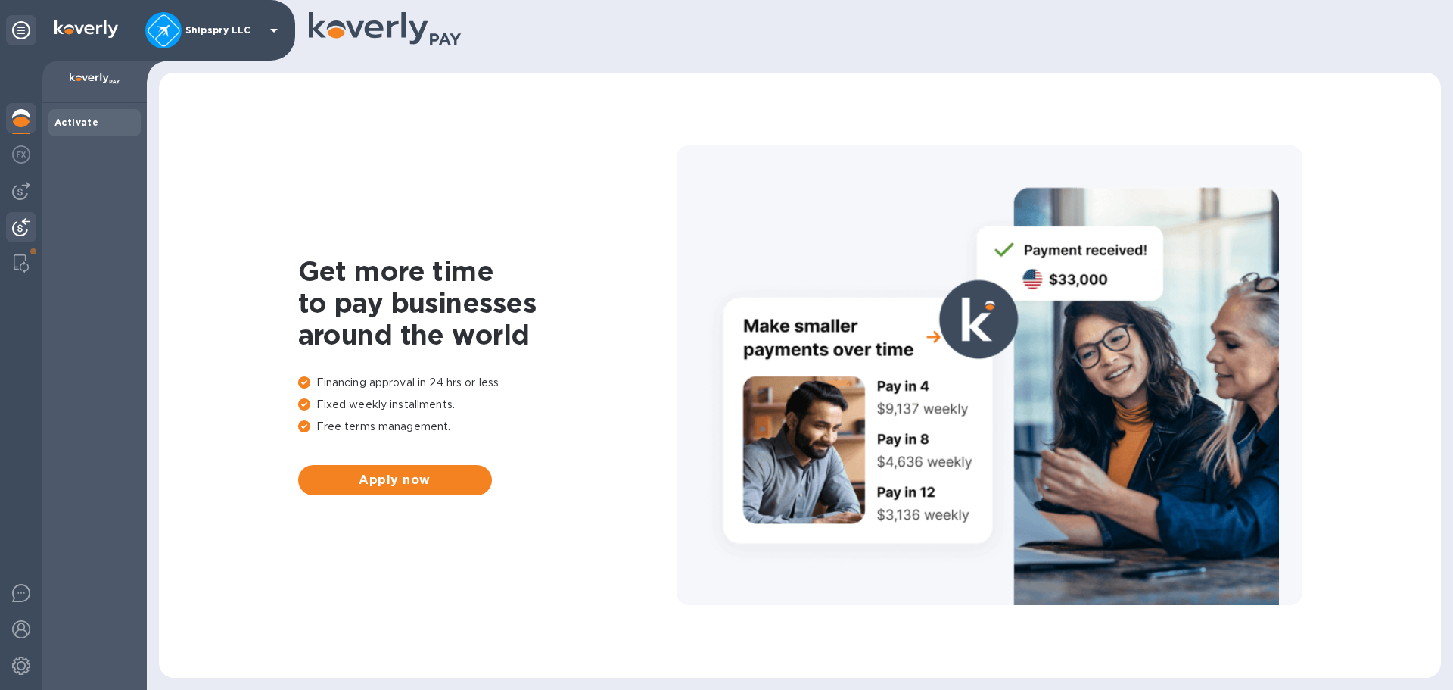 Image resolution: width=1453 pixels, height=690 pixels. I want to click on b: Activate, so click(76, 122).